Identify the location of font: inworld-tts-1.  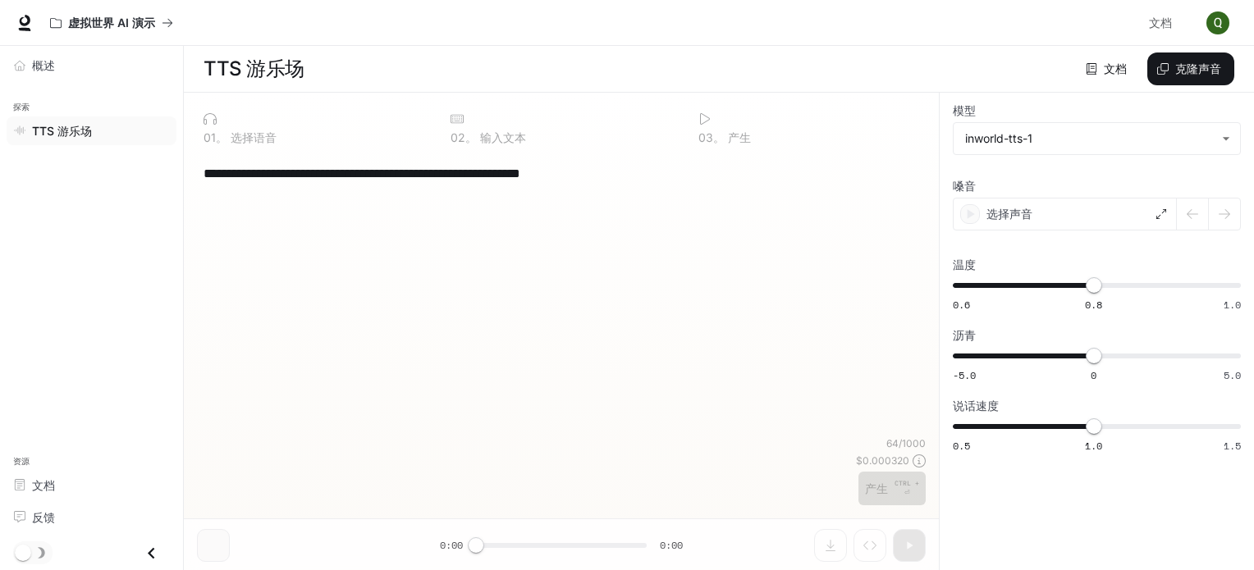
(999, 138).